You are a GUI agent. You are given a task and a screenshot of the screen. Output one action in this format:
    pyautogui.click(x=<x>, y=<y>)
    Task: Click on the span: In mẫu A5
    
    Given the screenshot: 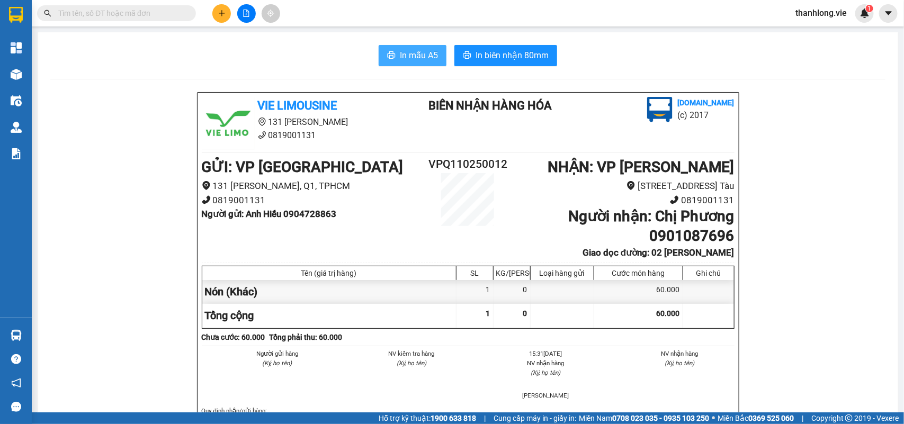 What is the action you would take?
    pyautogui.click(x=419, y=55)
    